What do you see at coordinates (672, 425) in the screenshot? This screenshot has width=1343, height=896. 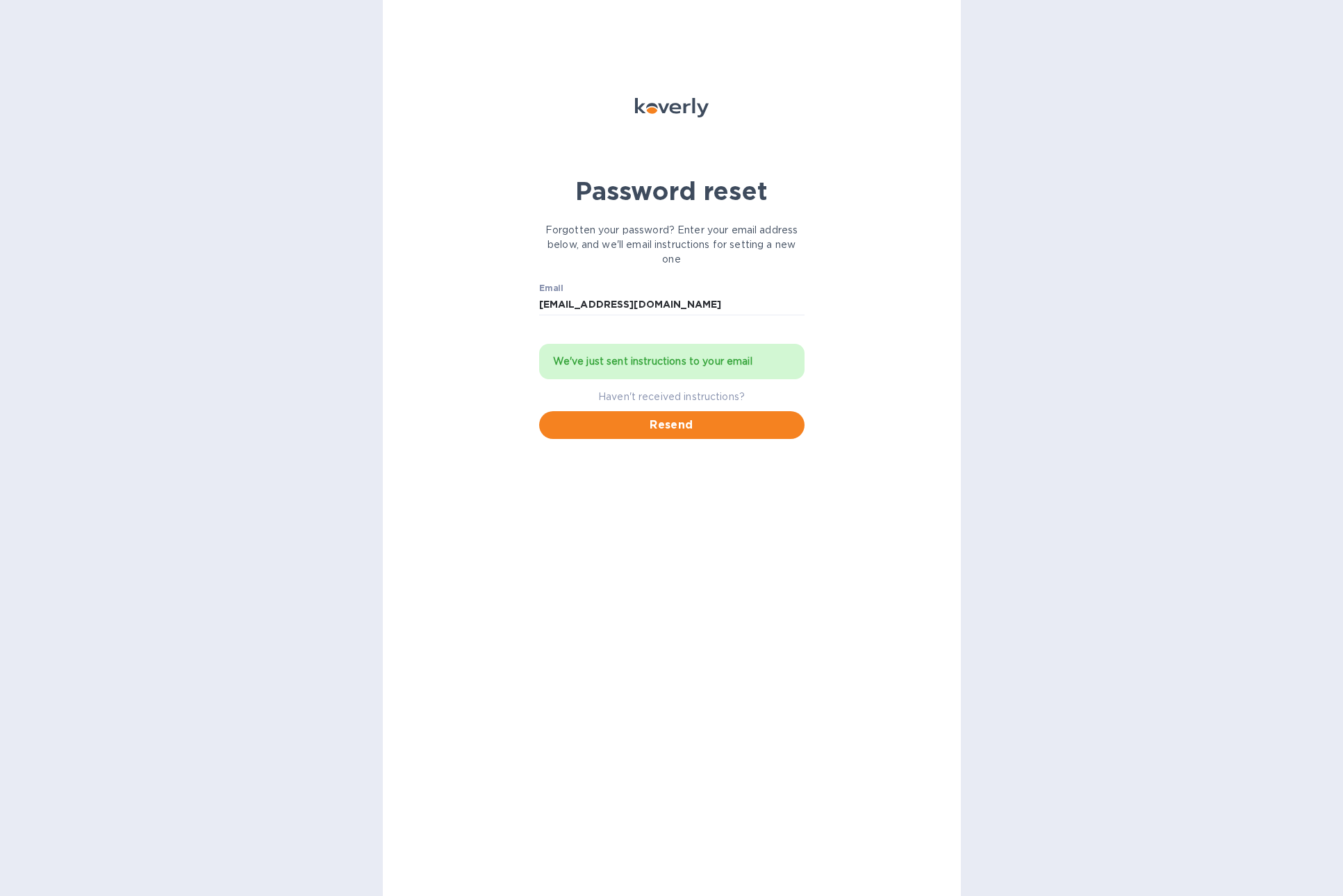 I see `span: Resend` at bounding box center [672, 425].